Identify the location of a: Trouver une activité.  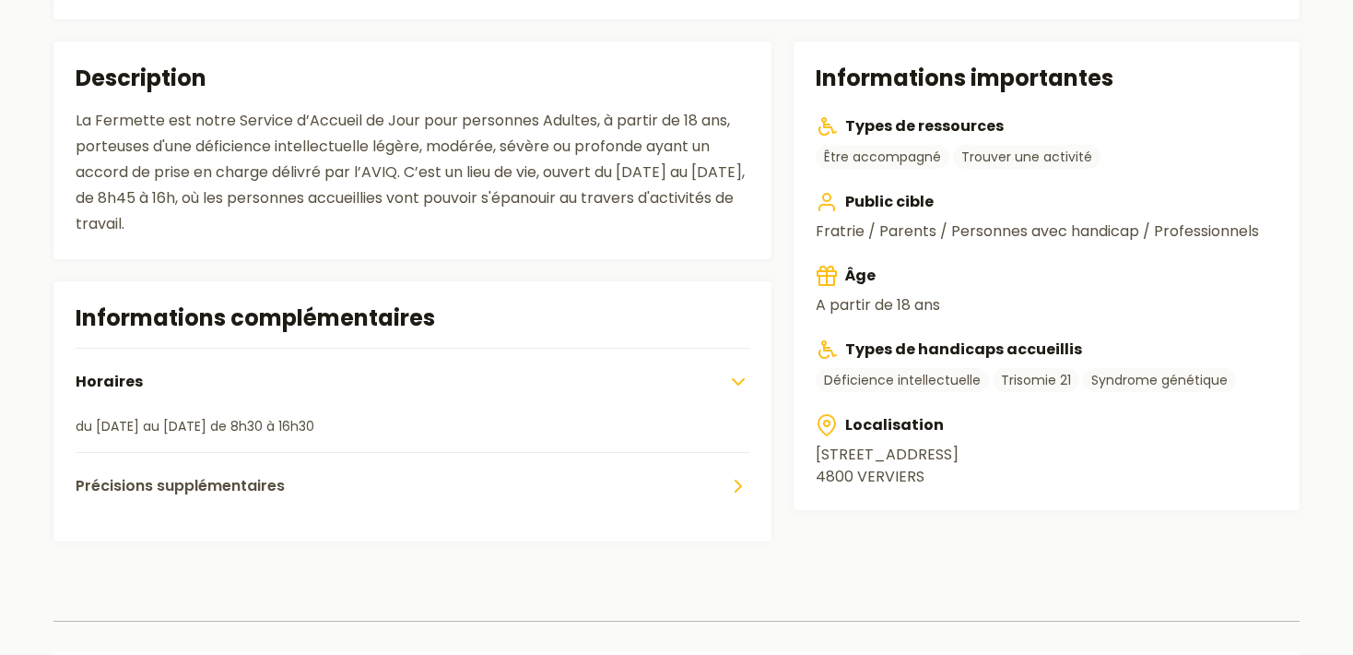
(1027, 157).